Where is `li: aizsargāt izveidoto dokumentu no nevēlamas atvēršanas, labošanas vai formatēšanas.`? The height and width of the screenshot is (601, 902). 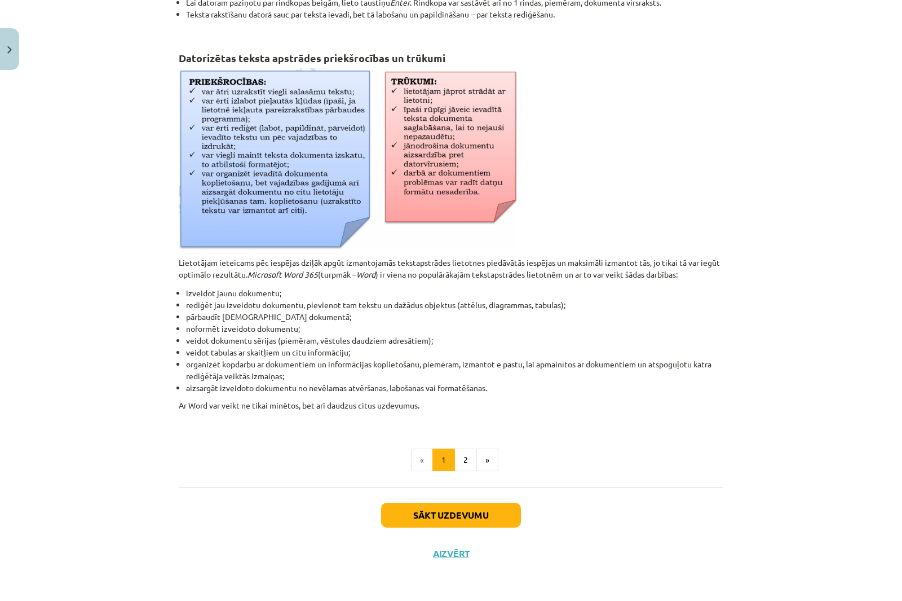
li: aizsargāt izveidoto dokumentu no nevēlamas atvēršanas, labošanas vai formatēšanas. is located at coordinates (454, 387).